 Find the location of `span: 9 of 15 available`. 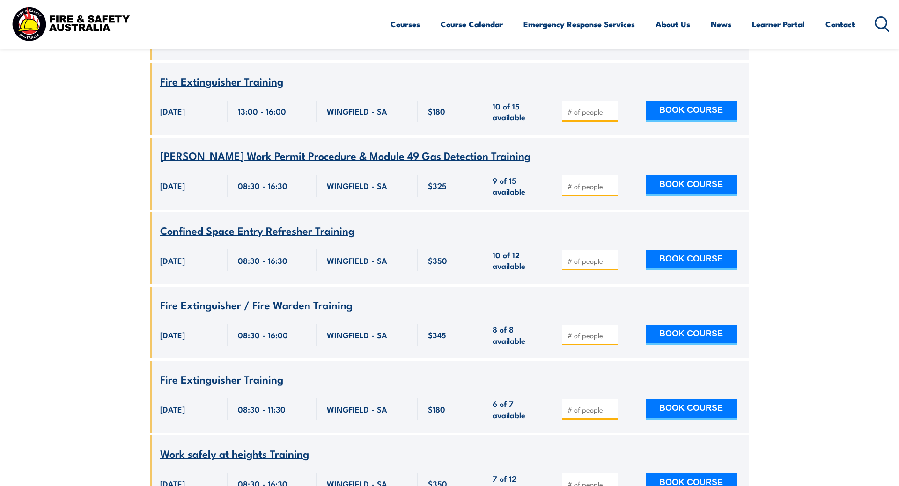

span: 9 of 15 available is located at coordinates (517, 186).